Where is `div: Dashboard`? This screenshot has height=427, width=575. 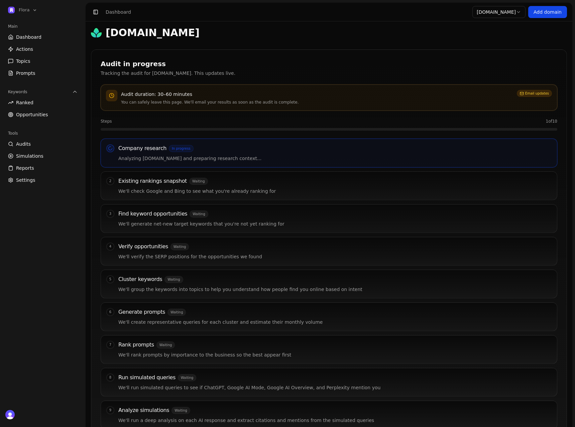
div: Dashboard is located at coordinates (118, 12).